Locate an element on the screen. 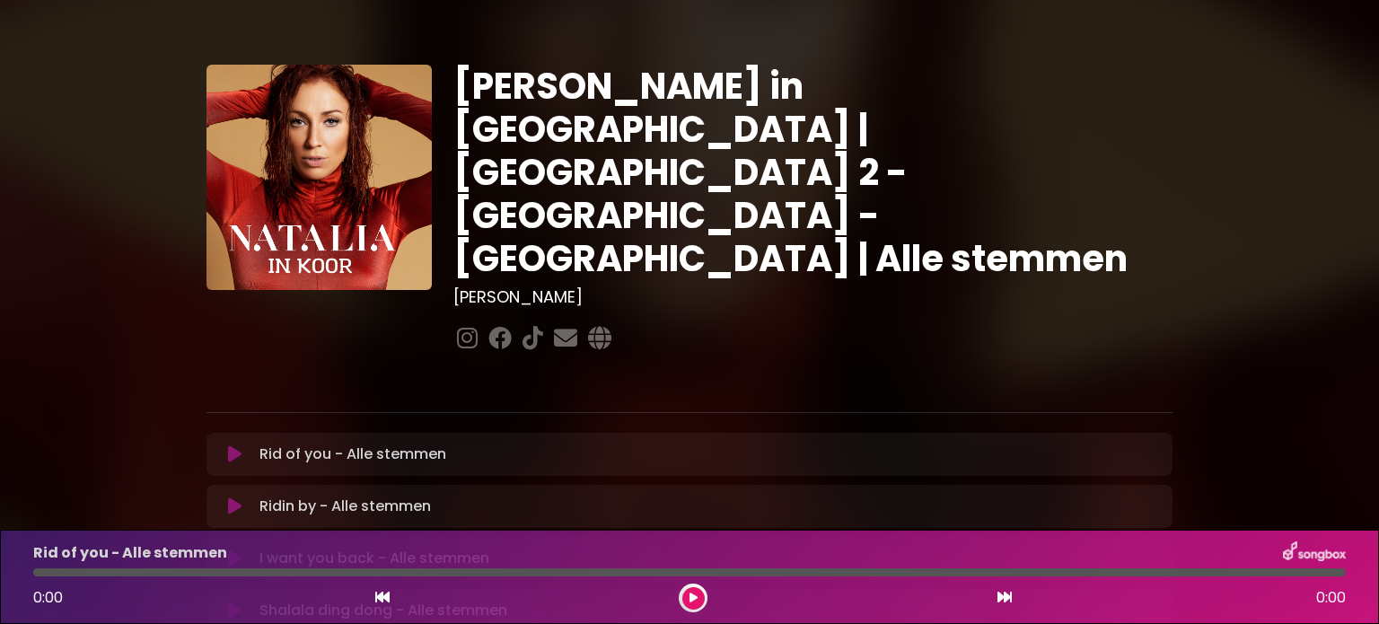 Image resolution: width=1379 pixels, height=624 pixels. p: Ridin by - Alle stemmen is located at coordinates (345, 506).